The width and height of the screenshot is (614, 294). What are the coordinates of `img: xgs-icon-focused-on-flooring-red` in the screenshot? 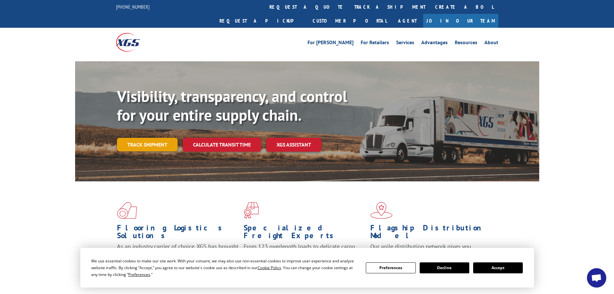 It's located at (251, 210).